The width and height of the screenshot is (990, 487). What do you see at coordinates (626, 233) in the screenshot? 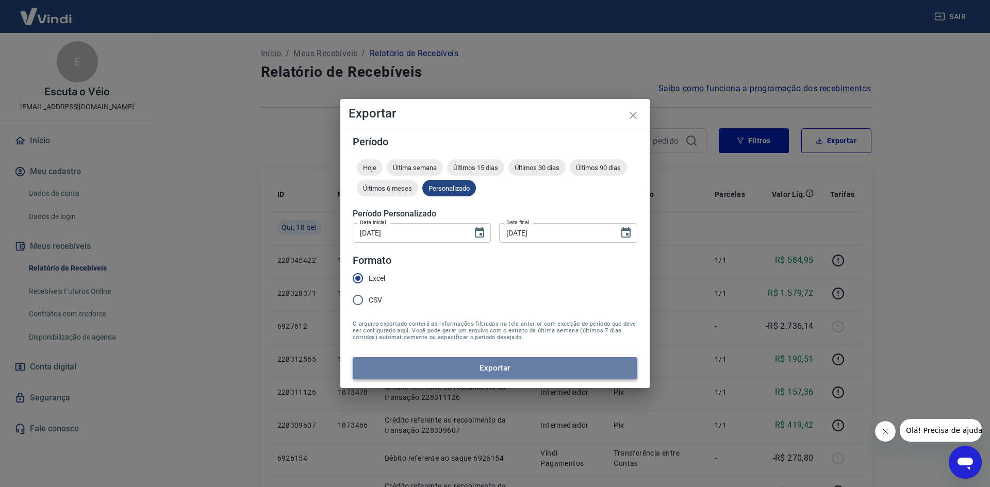
I see `button: Choose date, selected date is 18 de set de 2025` at bounding box center [626, 233].